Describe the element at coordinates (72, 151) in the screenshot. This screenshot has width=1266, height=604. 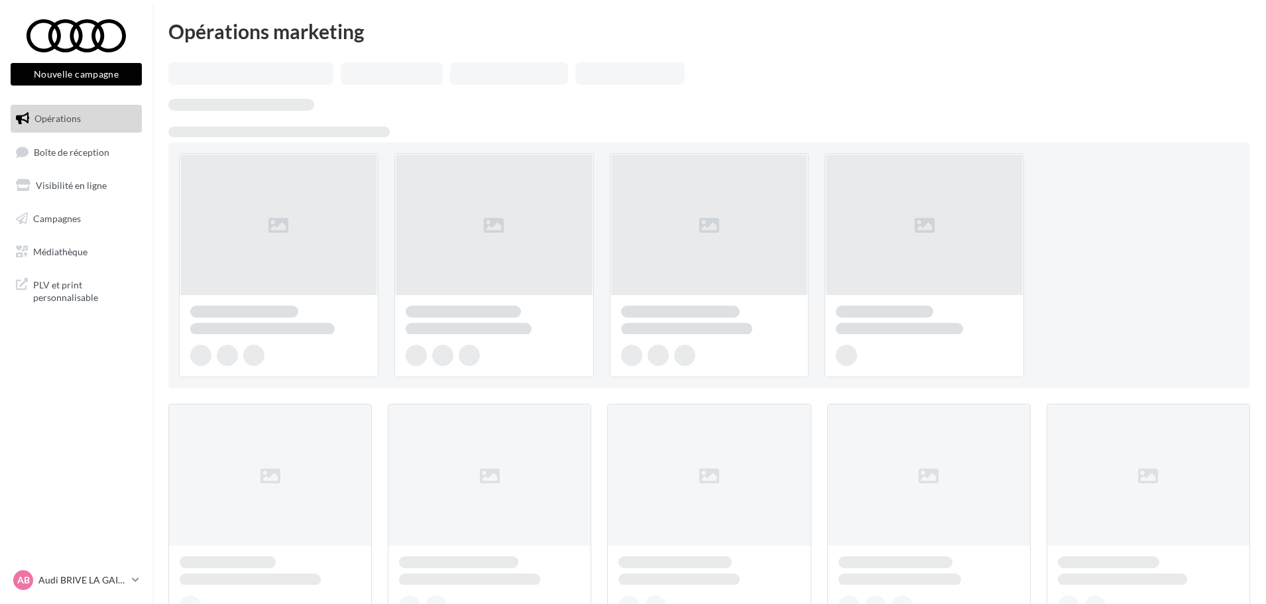
I see `span: Boîte de réception` at that location.